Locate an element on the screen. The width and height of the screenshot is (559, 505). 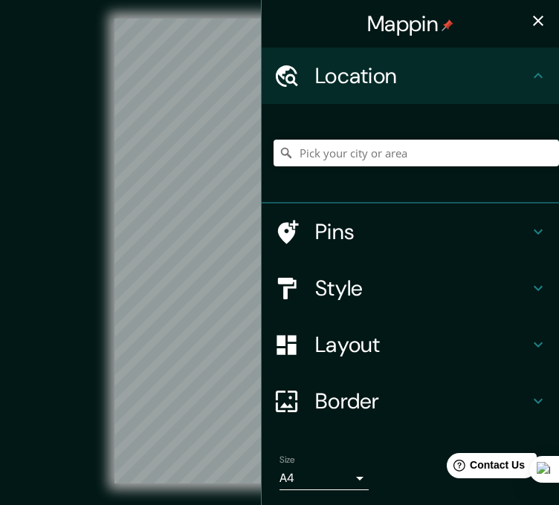
label: Size is located at coordinates (287, 460).